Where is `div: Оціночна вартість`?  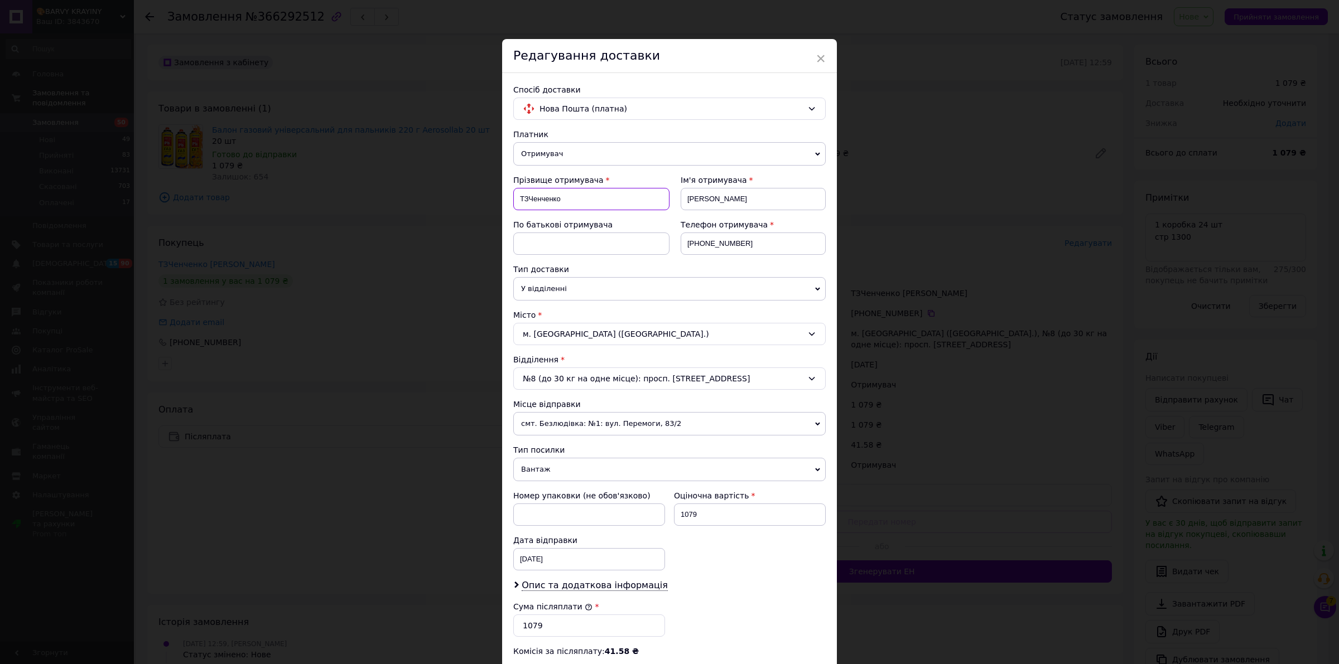
div: Оціночна вартість is located at coordinates (750, 496).